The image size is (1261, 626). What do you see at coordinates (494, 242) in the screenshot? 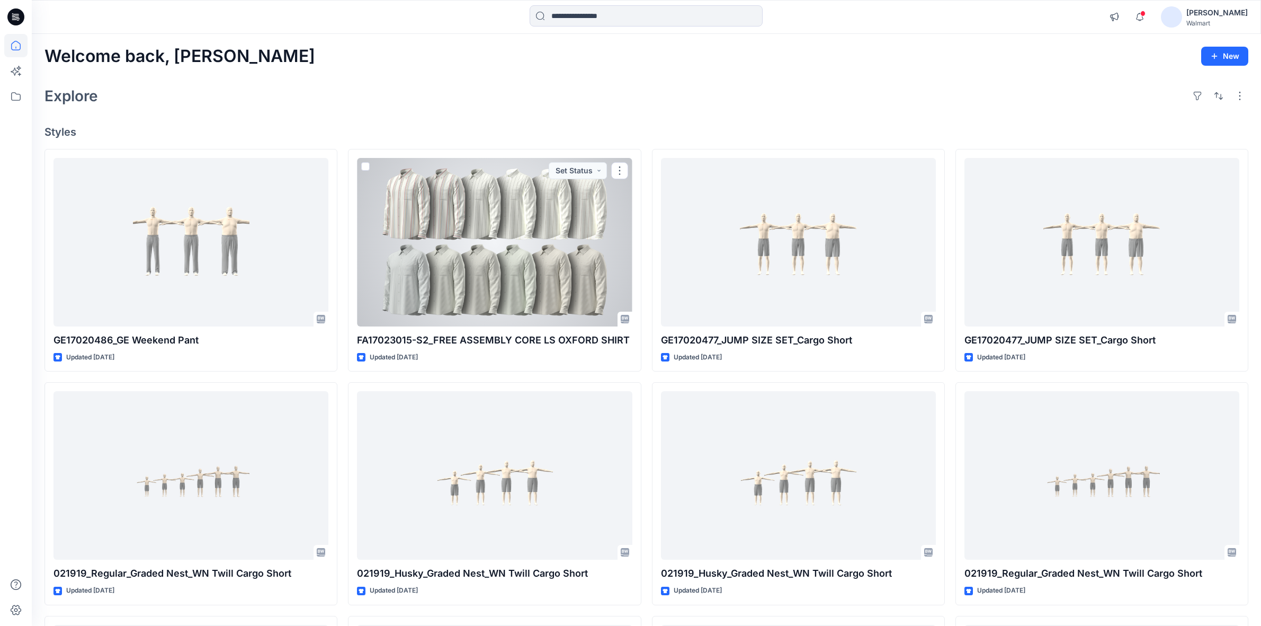
I see `a: FA17023015-S2_FREE ASSEMBLY CORE LS OXFORD SHIRT` at bounding box center [494, 242].